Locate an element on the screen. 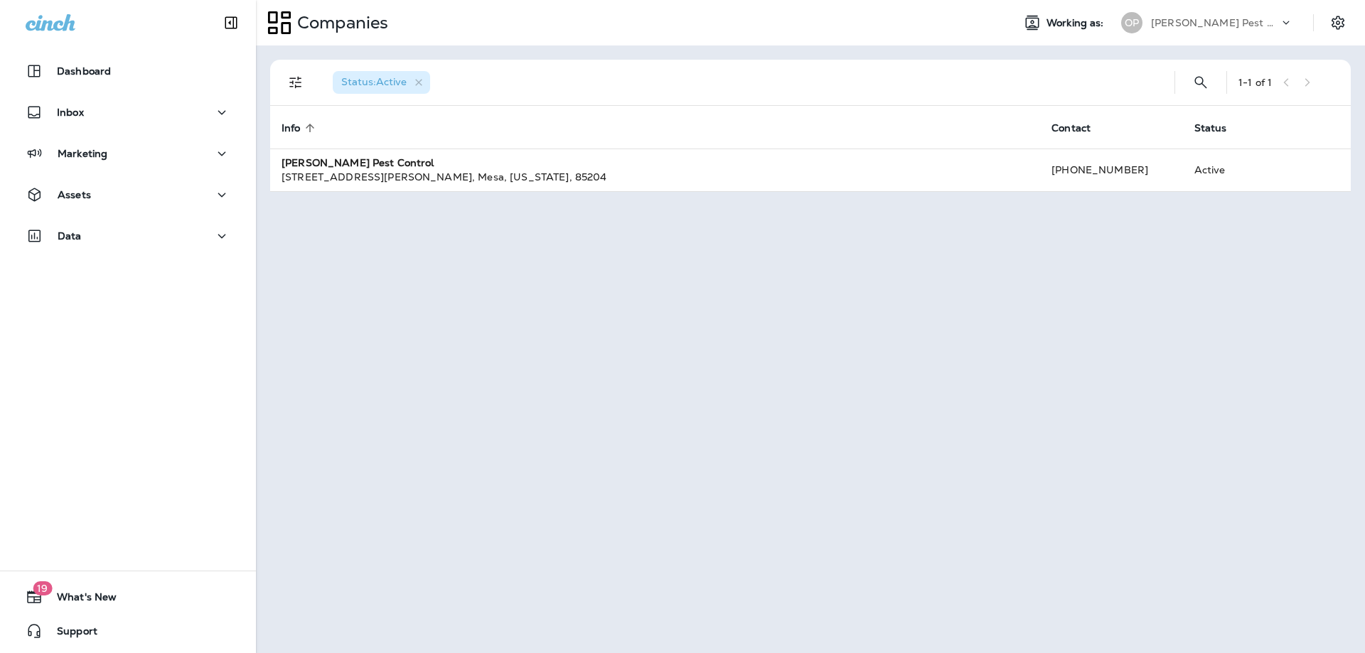 Image resolution: width=1365 pixels, height=653 pixels. button: Inbox is located at coordinates (128, 112).